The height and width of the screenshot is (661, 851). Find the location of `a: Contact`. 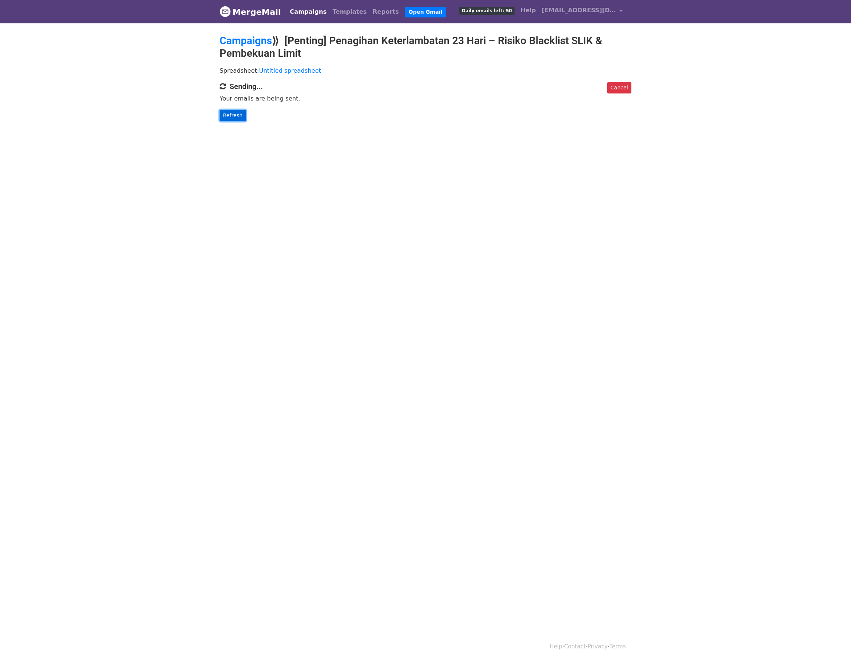

a: Contact is located at coordinates (575, 647).